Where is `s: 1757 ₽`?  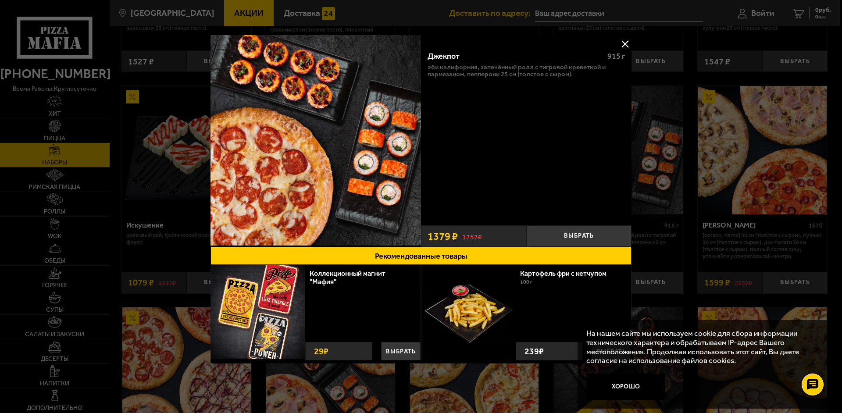
s: 1757 ₽ is located at coordinates (472, 236).